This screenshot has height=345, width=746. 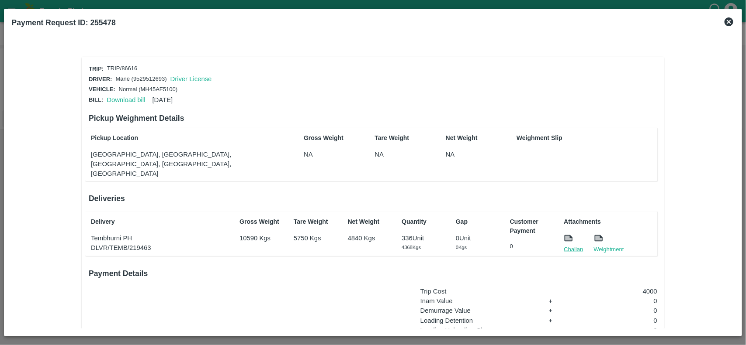 I want to click on a: Download bill, so click(x=126, y=100).